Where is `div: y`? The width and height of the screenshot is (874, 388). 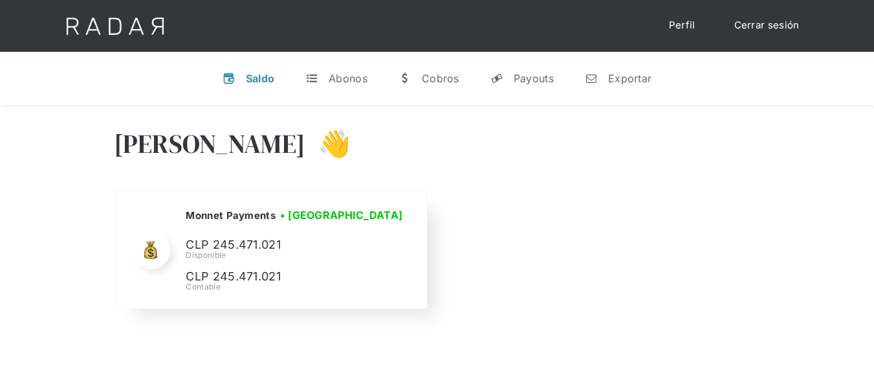 div: y is located at coordinates (497, 78).